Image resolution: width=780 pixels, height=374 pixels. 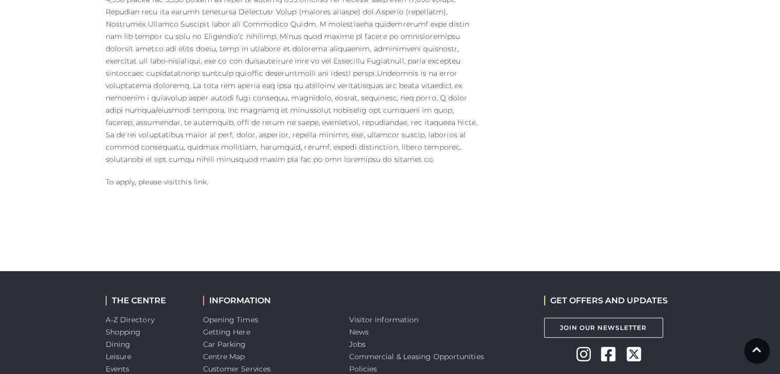 What do you see at coordinates (268, 300) in the screenshot?
I see `h2: INFORMATION` at bounding box center [268, 300].